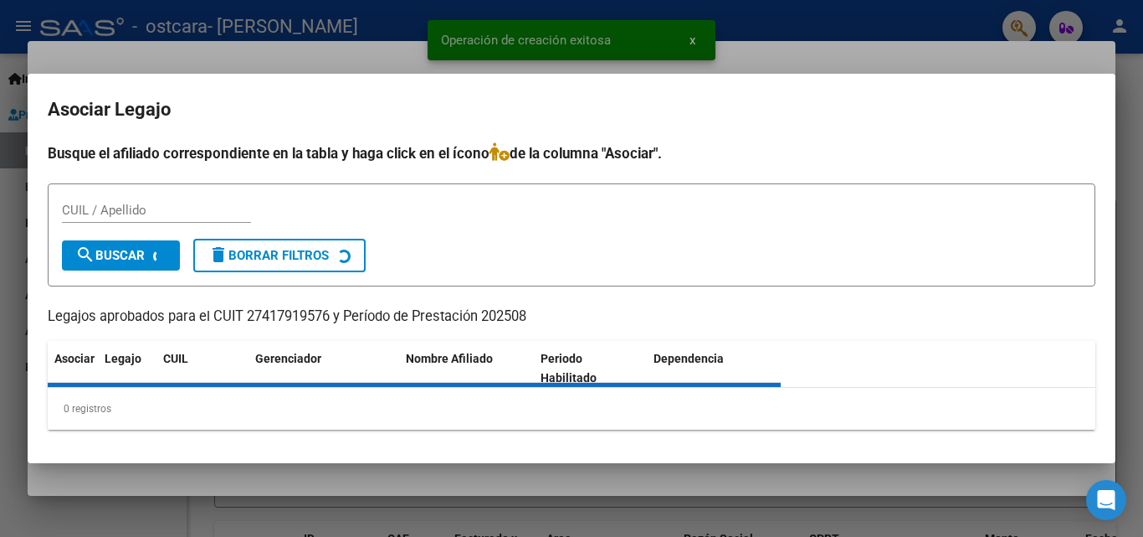  Describe the element at coordinates (218, 254) in the screenshot. I see `mat-icon: delete` at that location.